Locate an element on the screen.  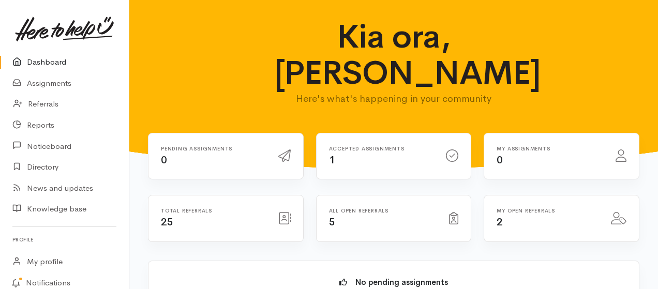
h6: My open referrals is located at coordinates (547, 211).